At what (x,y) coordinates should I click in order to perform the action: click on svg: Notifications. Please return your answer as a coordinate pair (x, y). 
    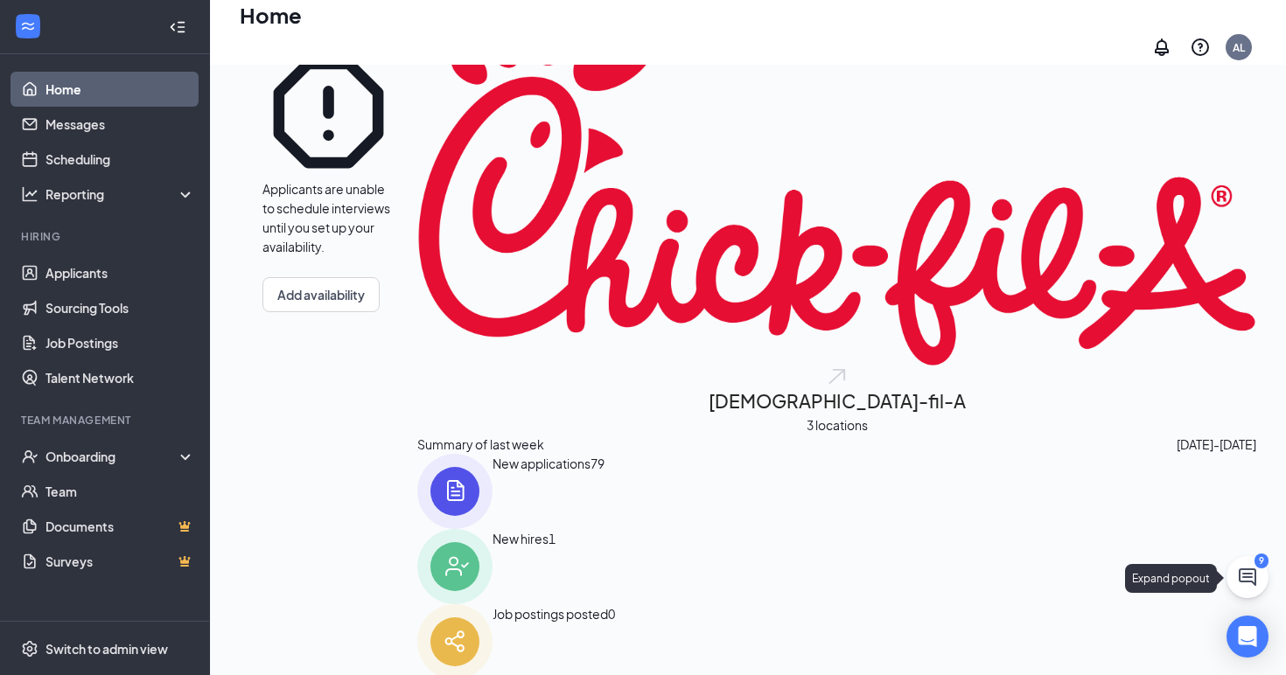
    Looking at the image, I should click on (1162, 47).